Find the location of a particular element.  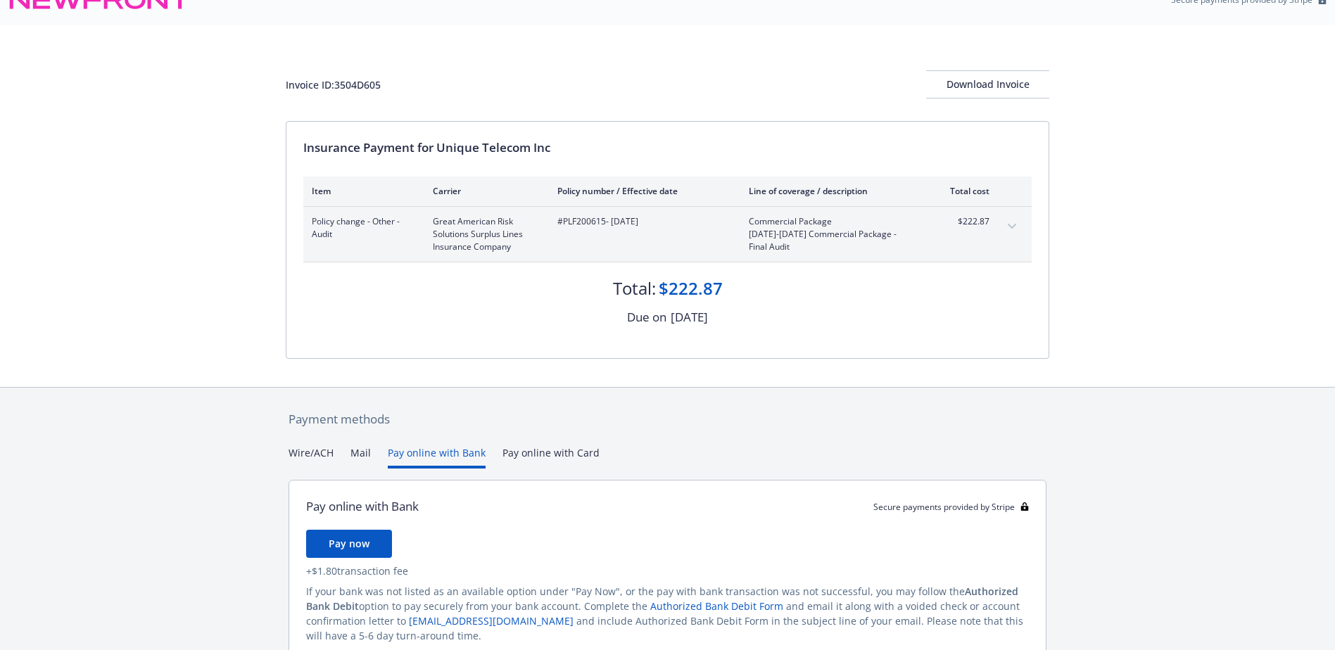

div: Download Invoice is located at coordinates (988, 84).